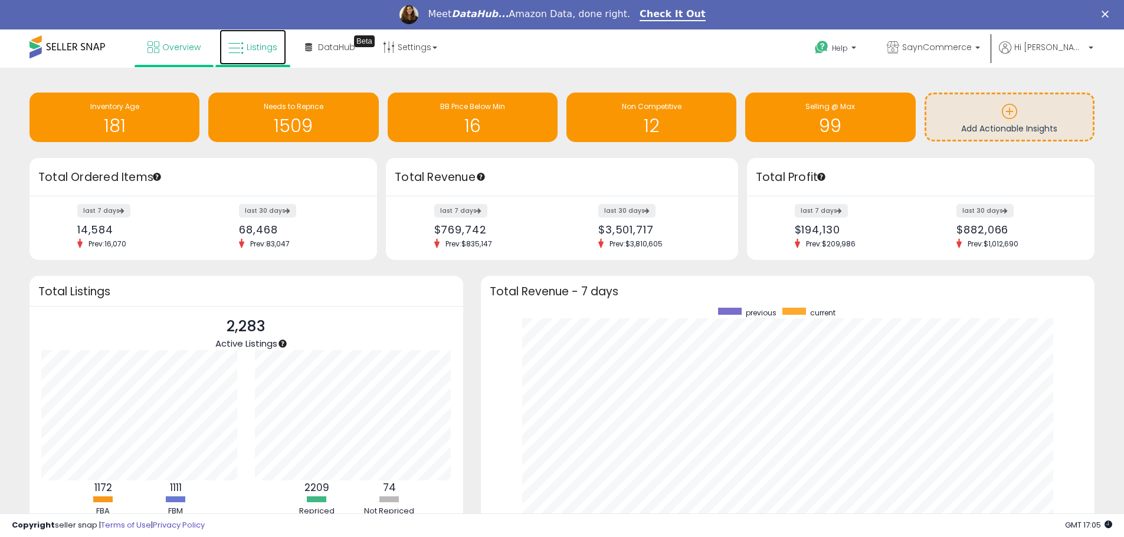 This screenshot has width=1124, height=537. Describe the element at coordinates (293, 117) in the screenshot. I see `a: Needs to Reprice 1509` at that location.